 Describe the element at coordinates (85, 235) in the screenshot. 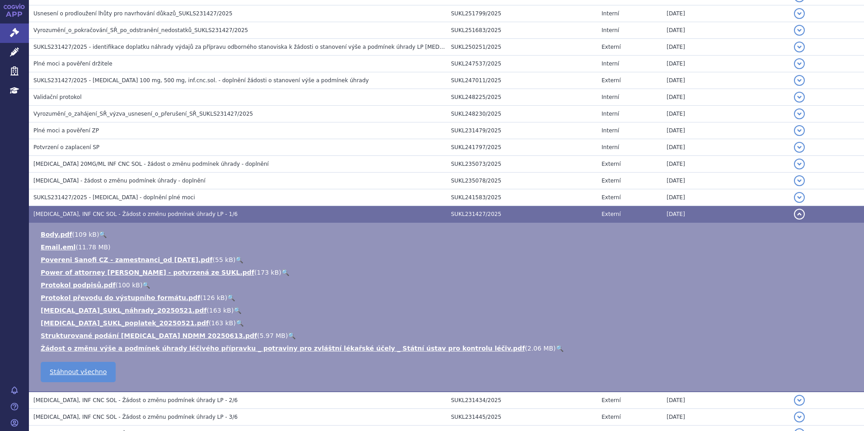

I see `span: 109 kB` at that location.